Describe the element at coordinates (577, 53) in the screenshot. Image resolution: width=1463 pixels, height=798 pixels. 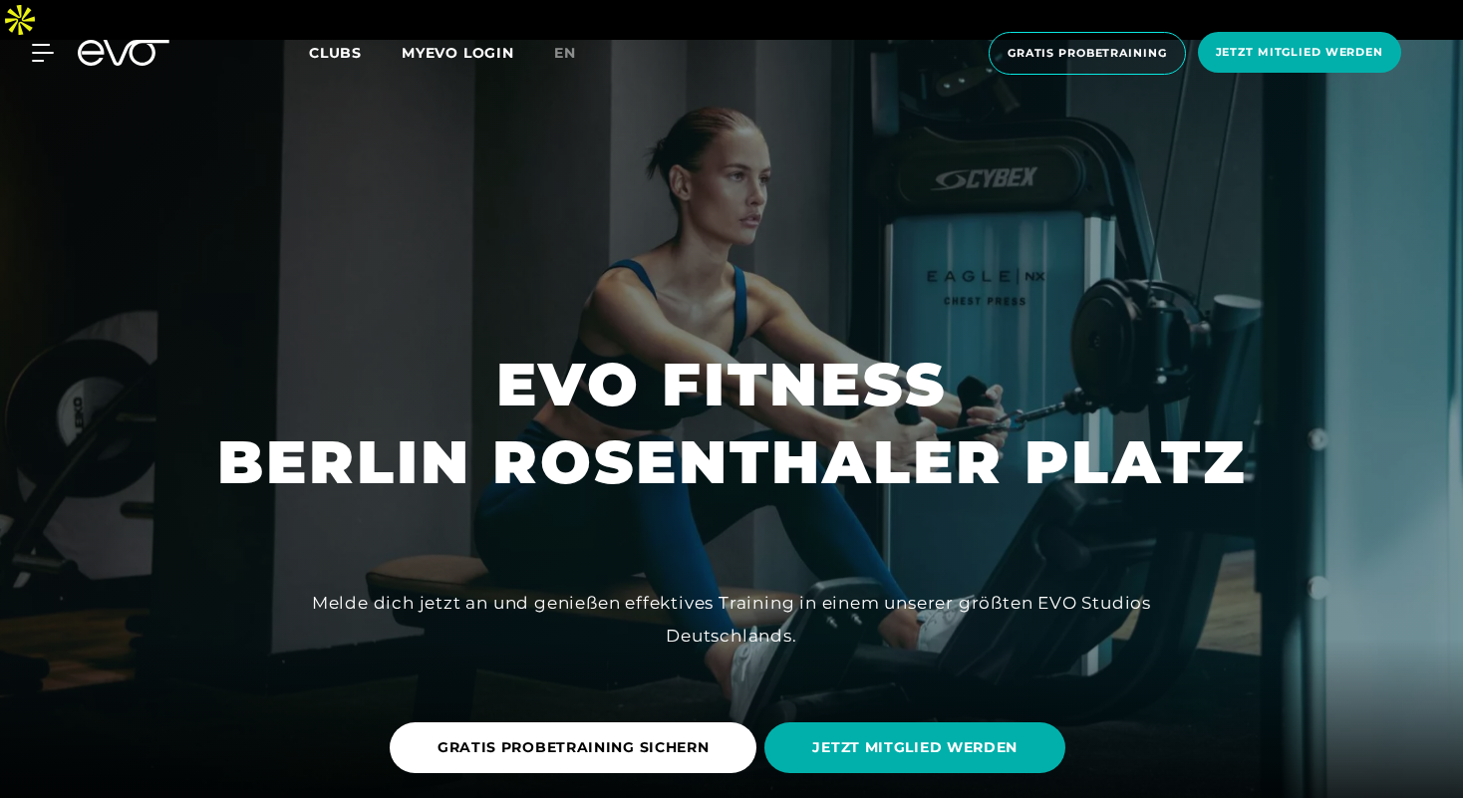
I see `a: en` at that location.